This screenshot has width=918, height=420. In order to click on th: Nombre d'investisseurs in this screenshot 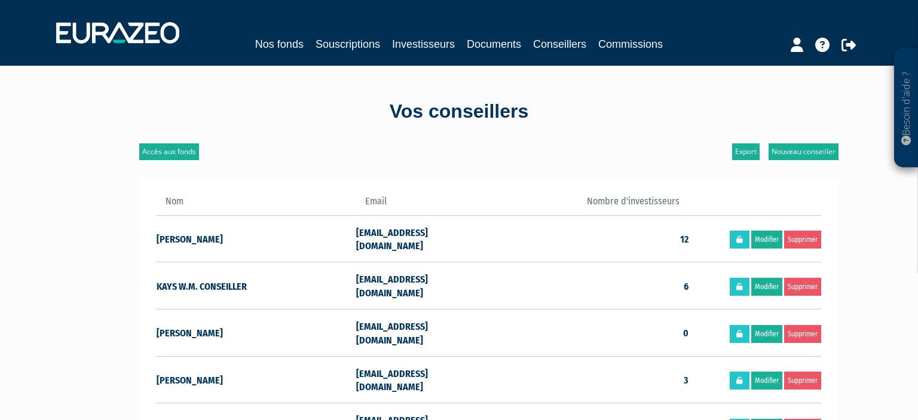, I will do `click(589, 205)`.